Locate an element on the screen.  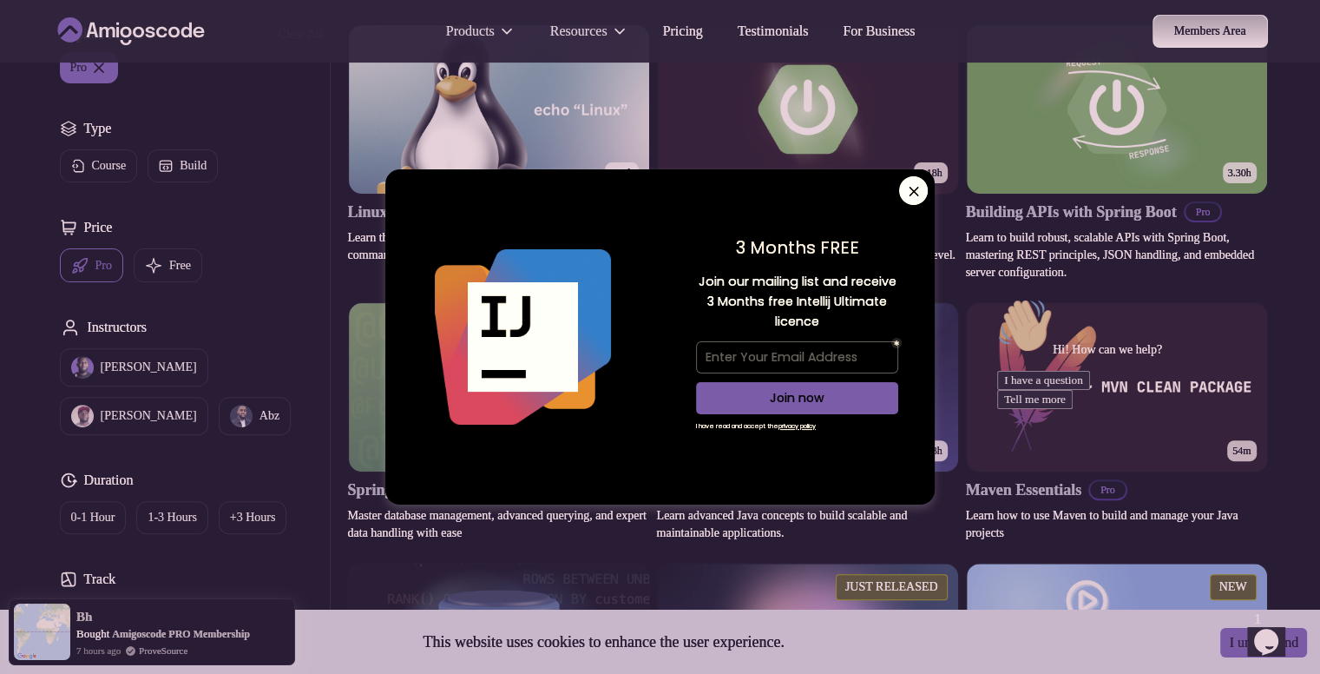
button: instructor imgAbz is located at coordinates (254, 416).